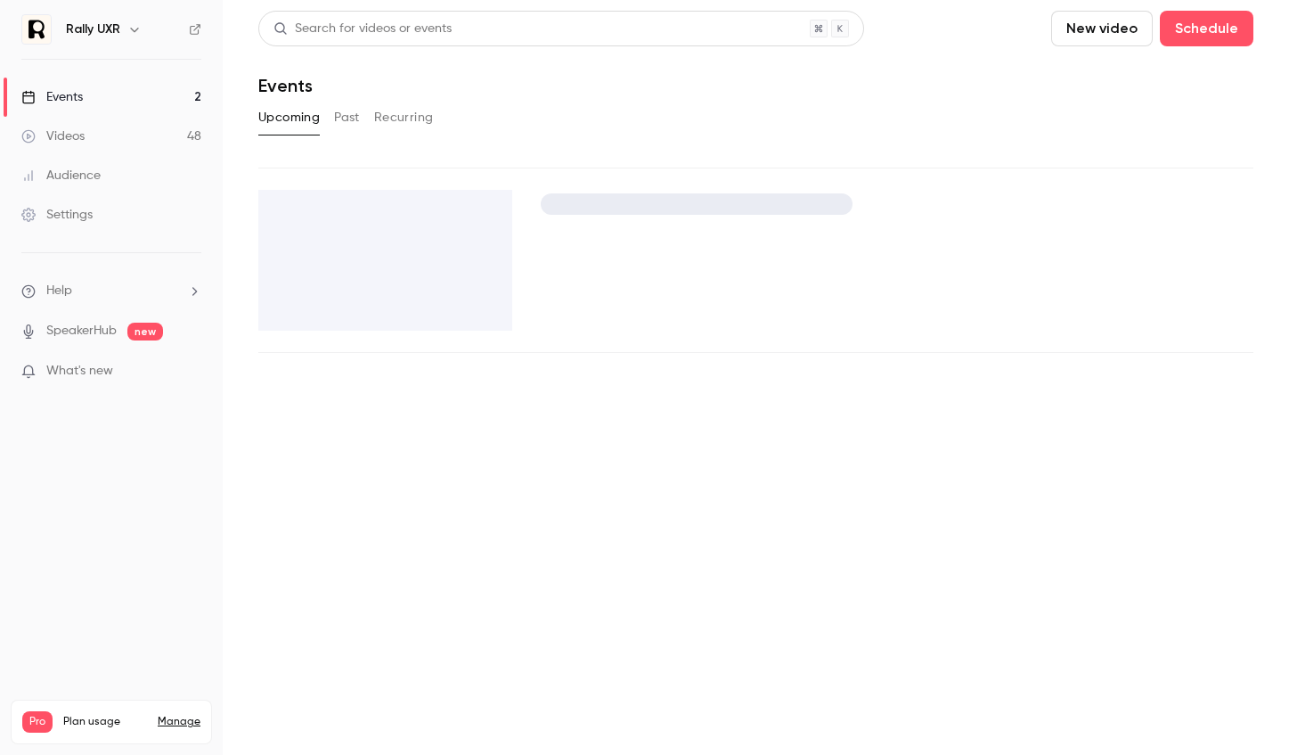 Image resolution: width=1289 pixels, height=755 pixels. I want to click on button: New video, so click(1102, 29).